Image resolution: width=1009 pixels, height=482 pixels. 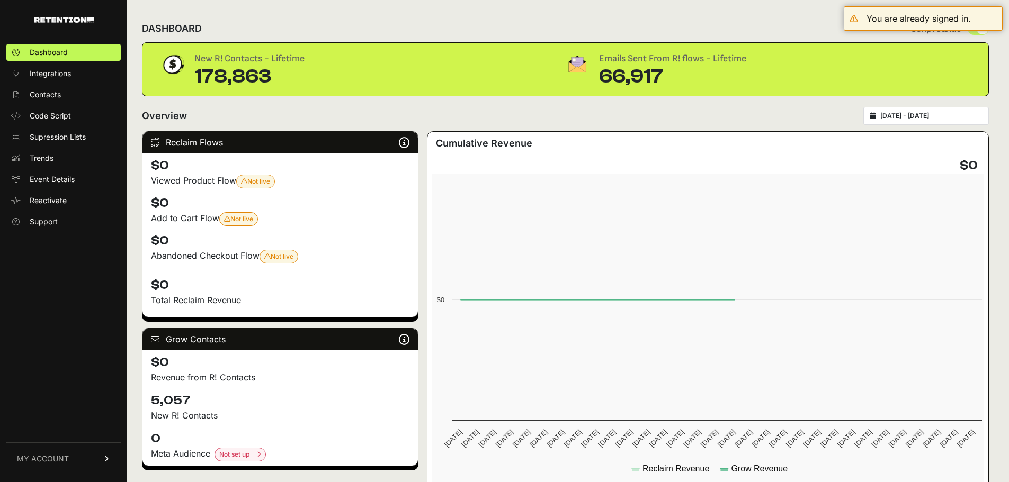 I want to click on div: Meta Audience, so click(x=280, y=454).